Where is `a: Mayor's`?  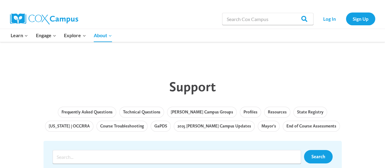 a: Mayor's is located at coordinates (269, 126).